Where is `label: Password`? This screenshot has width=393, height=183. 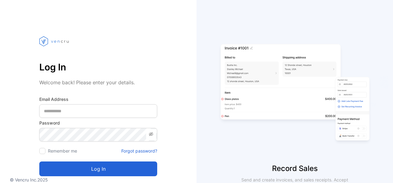 label: Password is located at coordinates (98, 122).